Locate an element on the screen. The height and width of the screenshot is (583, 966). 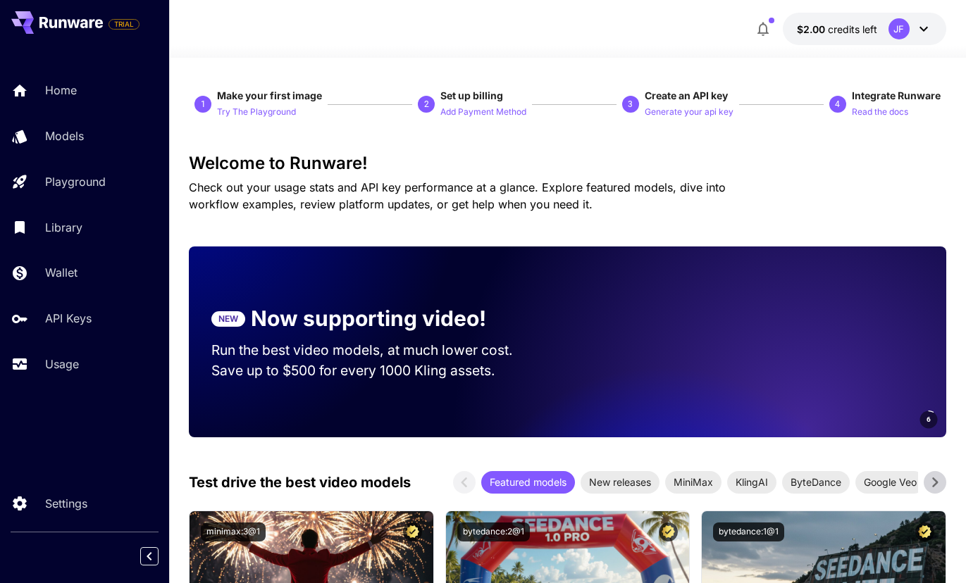
p: Generate your api key is located at coordinates (689, 112).